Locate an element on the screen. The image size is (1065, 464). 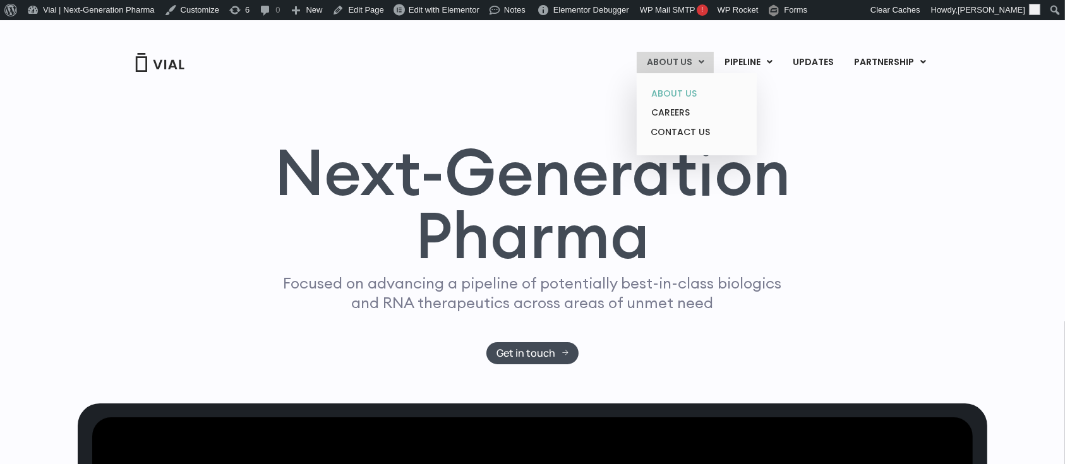
a: ABOUT US is located at coordinates (696, 93).